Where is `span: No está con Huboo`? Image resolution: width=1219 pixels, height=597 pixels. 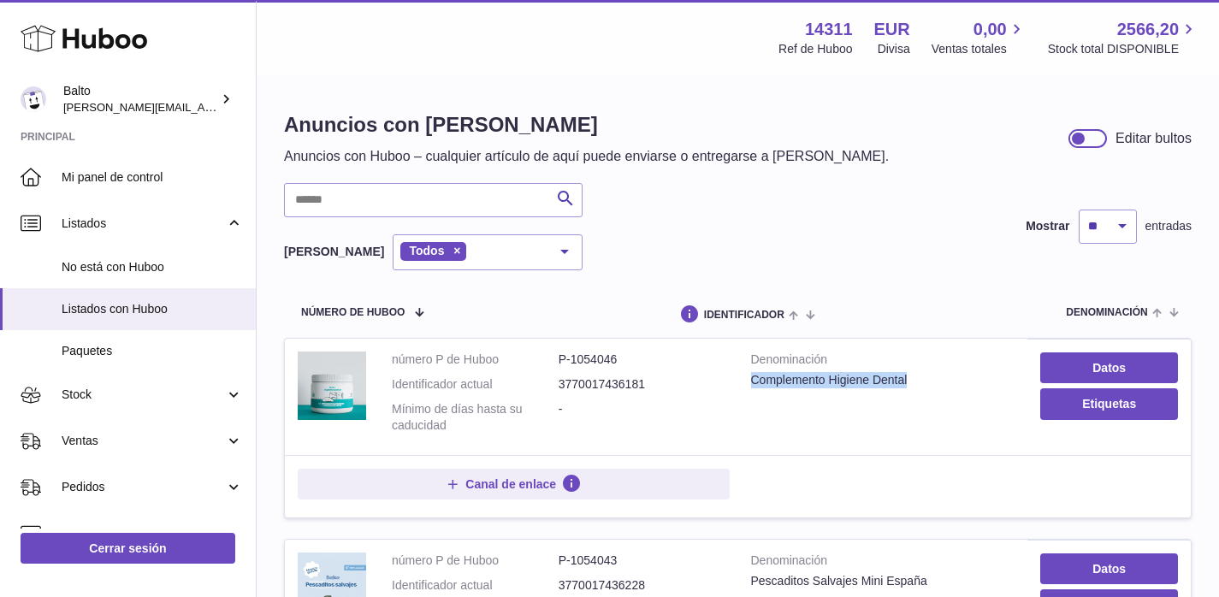 span: No está con Huboo is located at coordinates (152, 267).